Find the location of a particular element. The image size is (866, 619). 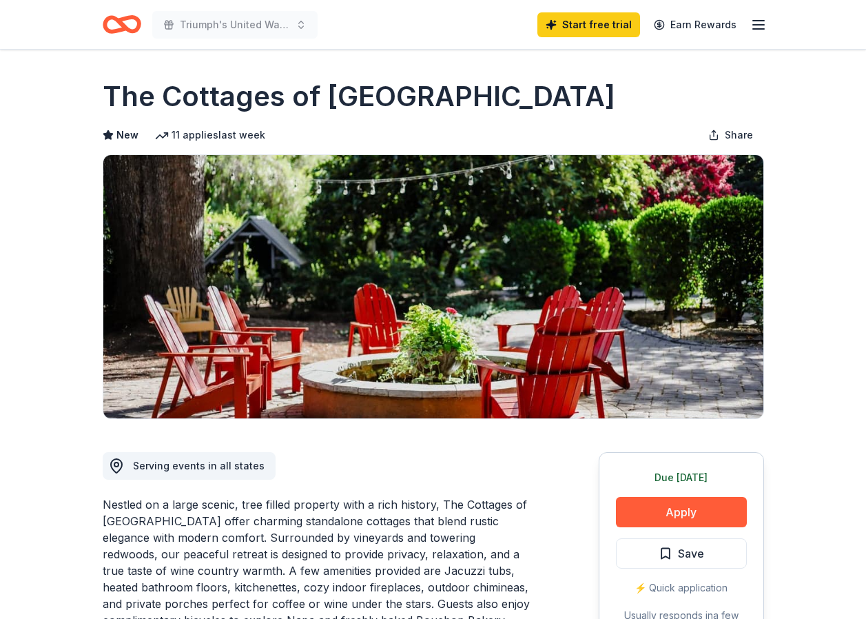

img: Image for The Cottages of Napa Valley is located at coordinates (433, 287).